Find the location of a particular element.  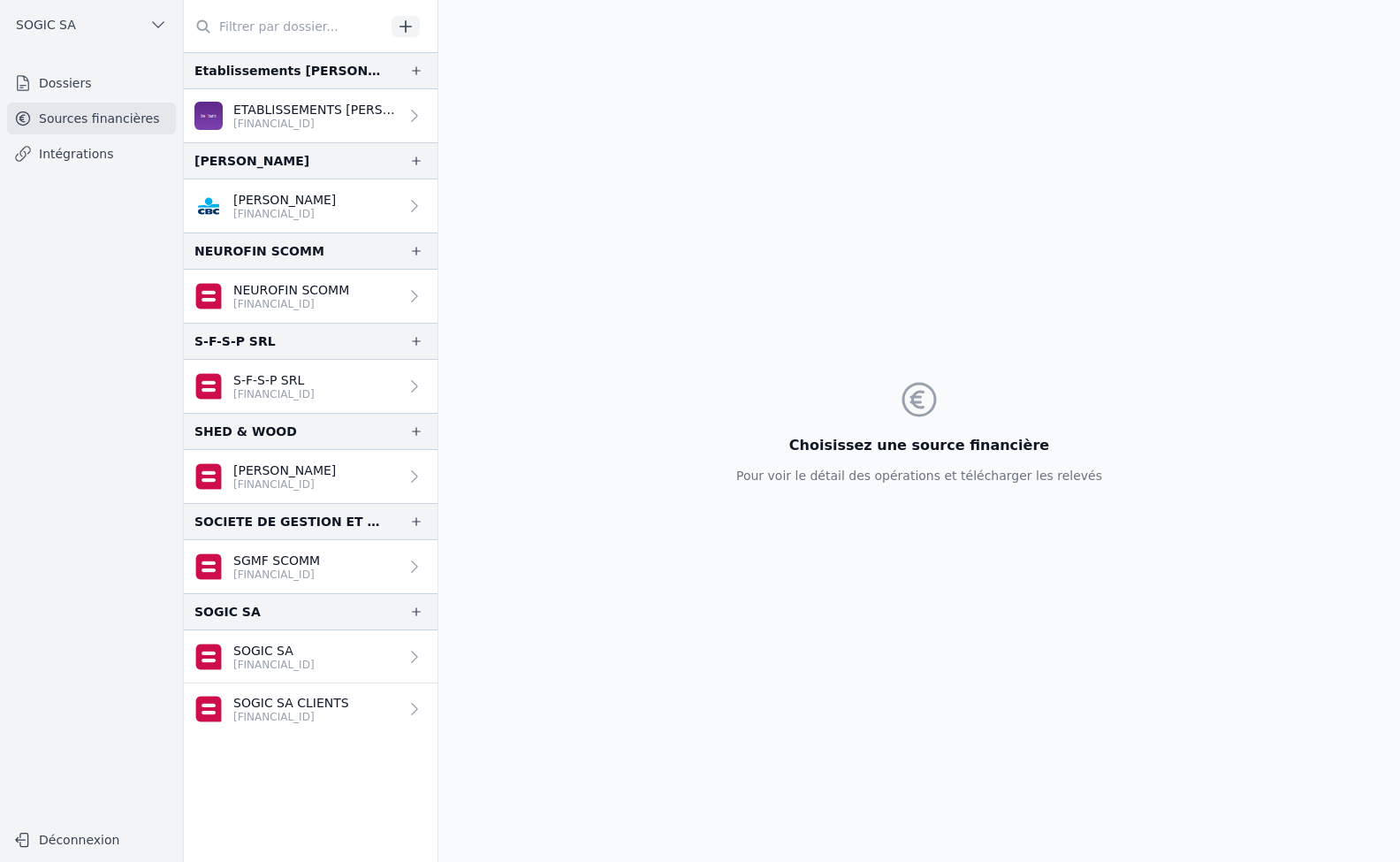

p: Pour voir le détail des opérations et télécharger les relevés is located at coordinates (920, 475).